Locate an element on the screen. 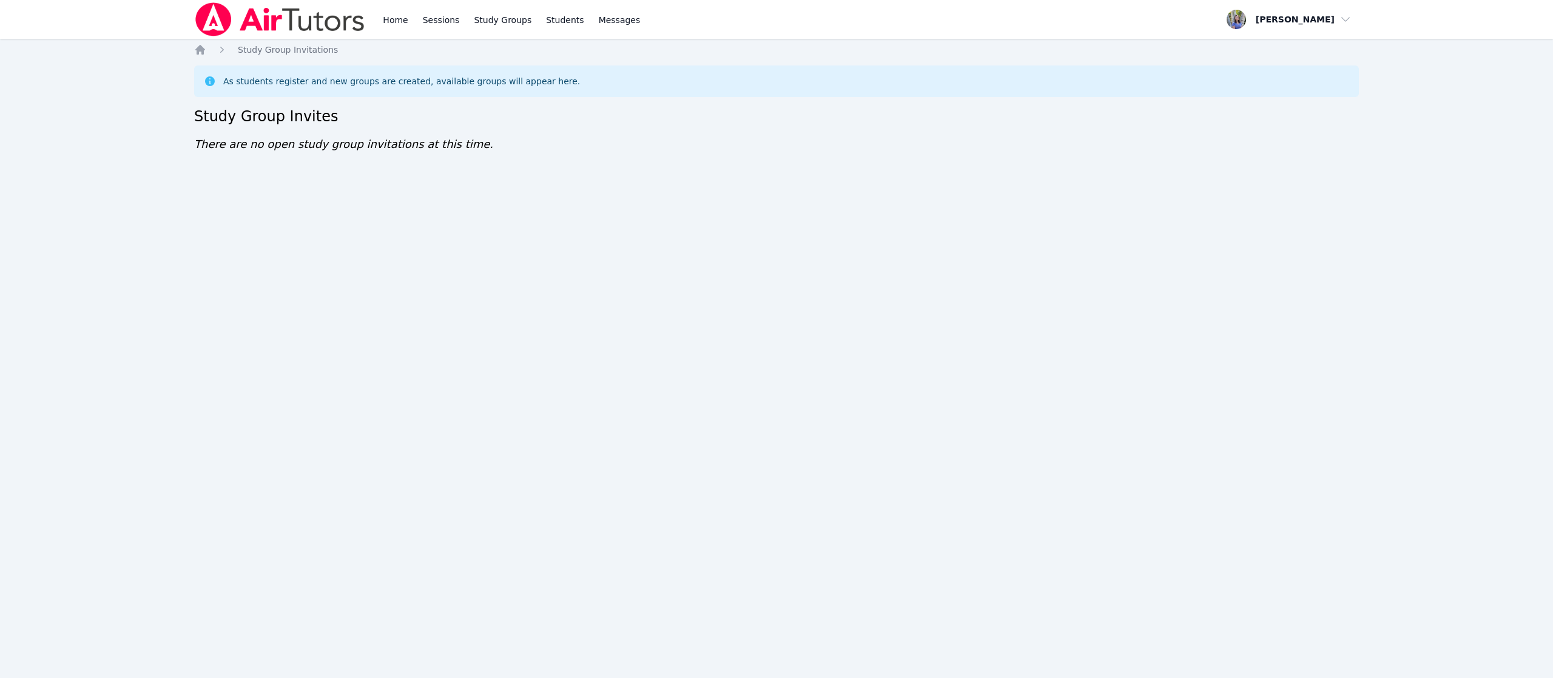 The height and width of the screenshot is (678, 1553). span: Study Group Invitations is located at coordinates (288, 50).